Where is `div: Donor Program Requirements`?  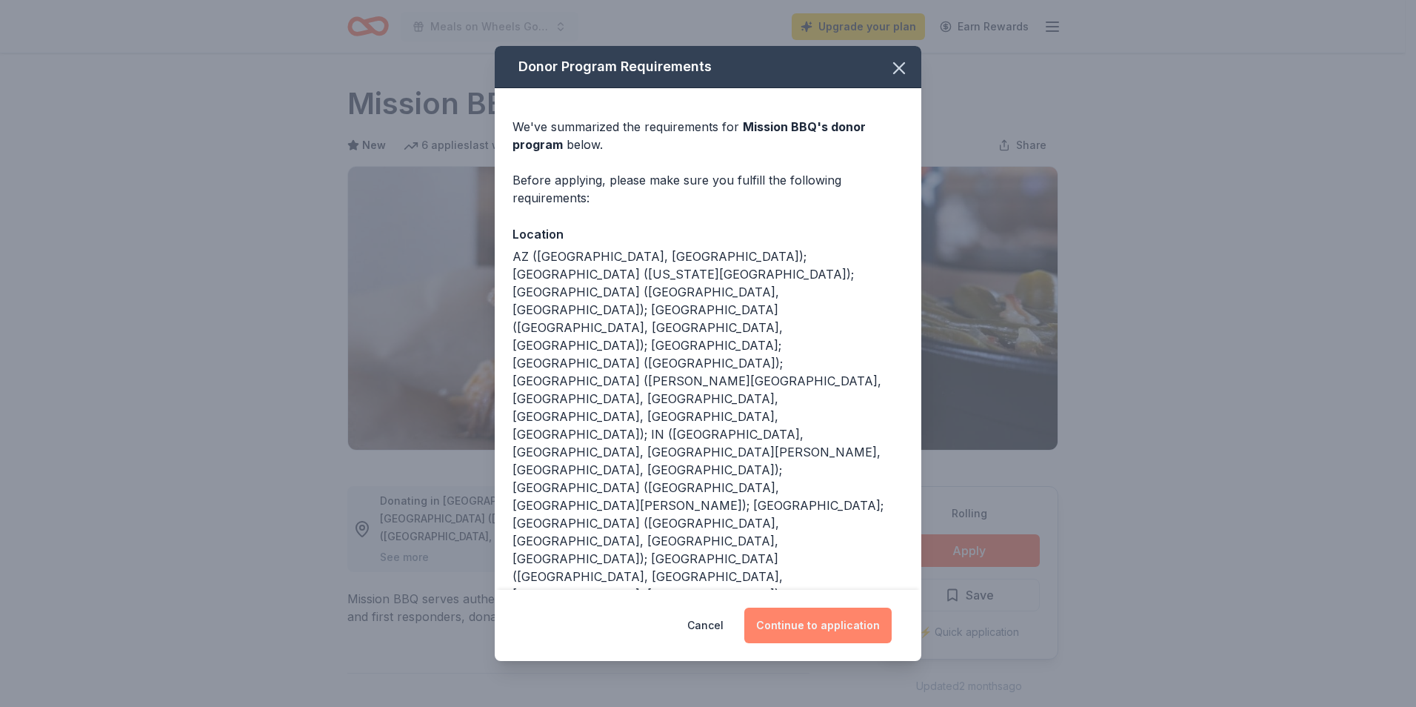
div: Donor Program Requirements is located at coordinates (708, 67).